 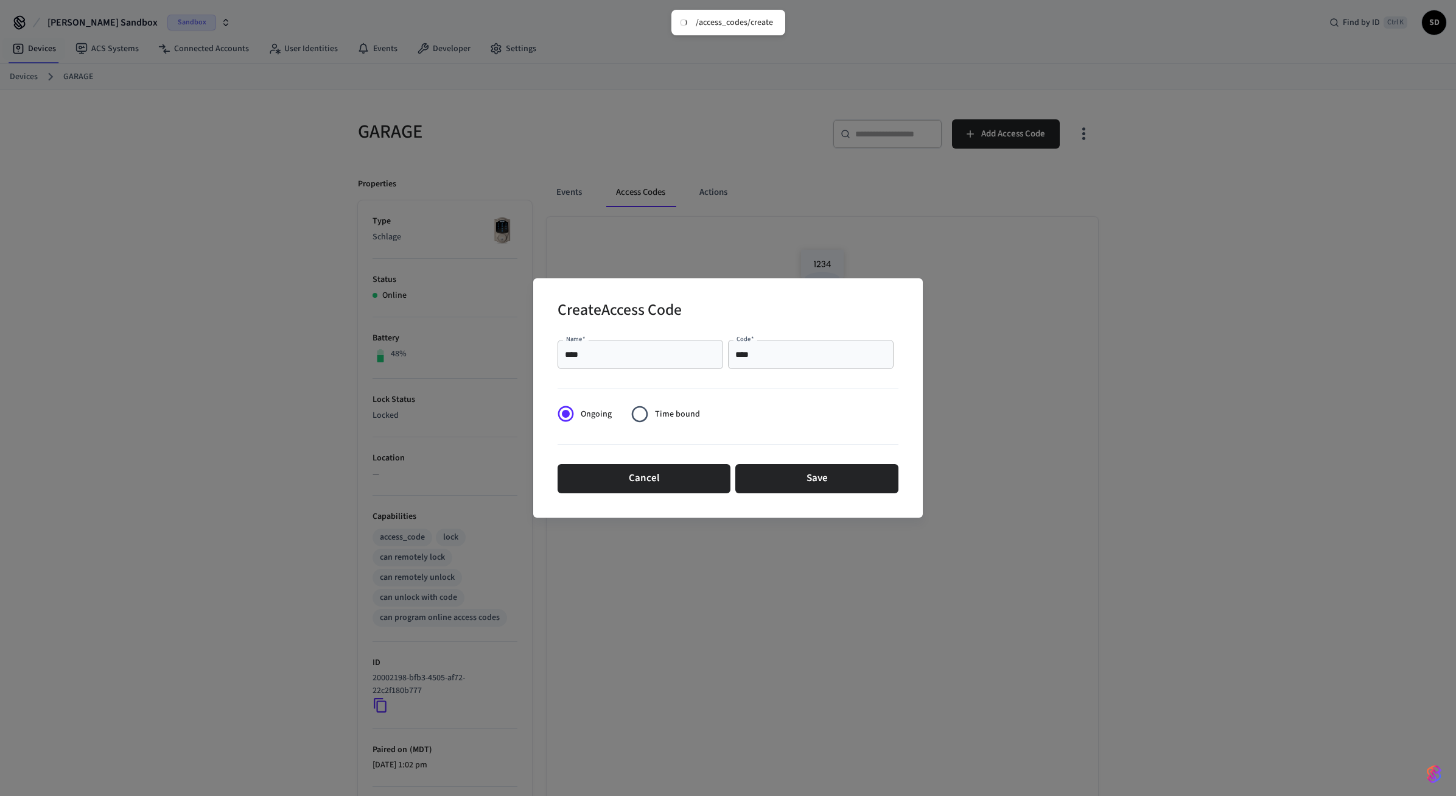 I want to click on label: Name, so click(x=576, y=339).